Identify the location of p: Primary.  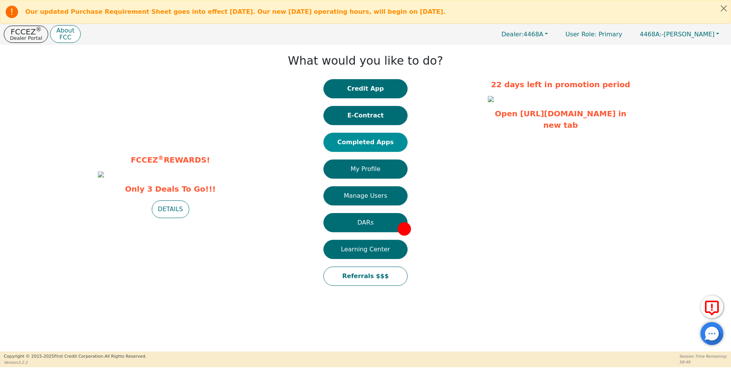
(594, 34).